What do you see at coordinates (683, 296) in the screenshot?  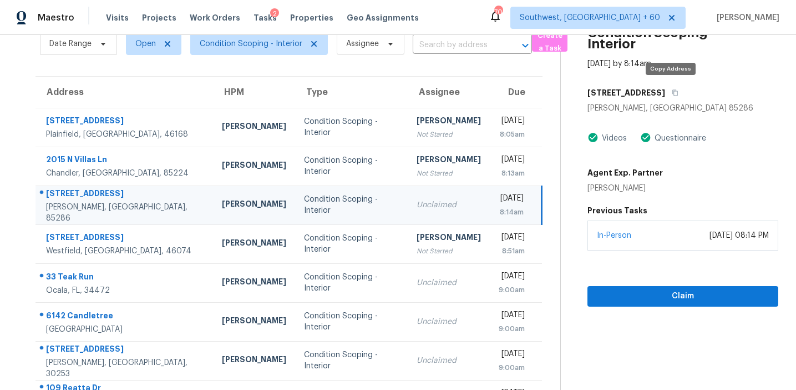 I see `button: Claim` at bounding box center [683, 296].